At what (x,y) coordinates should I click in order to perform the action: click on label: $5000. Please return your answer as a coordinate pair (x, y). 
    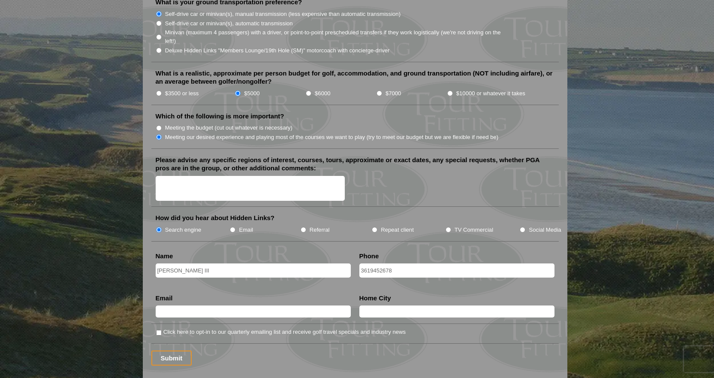
    Looking at the image, I should click on (252, 93).